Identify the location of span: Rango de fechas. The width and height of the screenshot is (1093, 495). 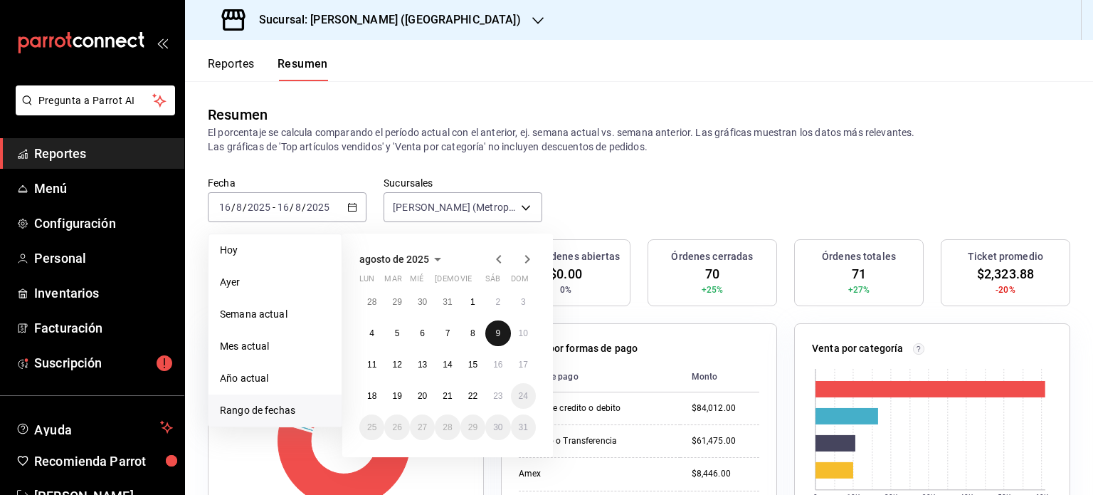
(275, 410).